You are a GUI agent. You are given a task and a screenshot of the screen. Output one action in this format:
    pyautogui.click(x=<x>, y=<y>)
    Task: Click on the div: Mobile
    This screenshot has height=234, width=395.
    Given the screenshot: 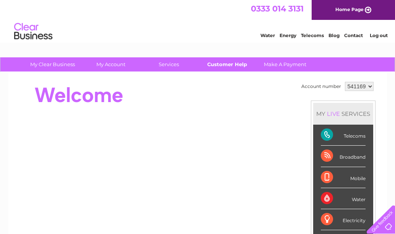 What is the action you would take?
    pyautogui.click(x=343, y=178)
    